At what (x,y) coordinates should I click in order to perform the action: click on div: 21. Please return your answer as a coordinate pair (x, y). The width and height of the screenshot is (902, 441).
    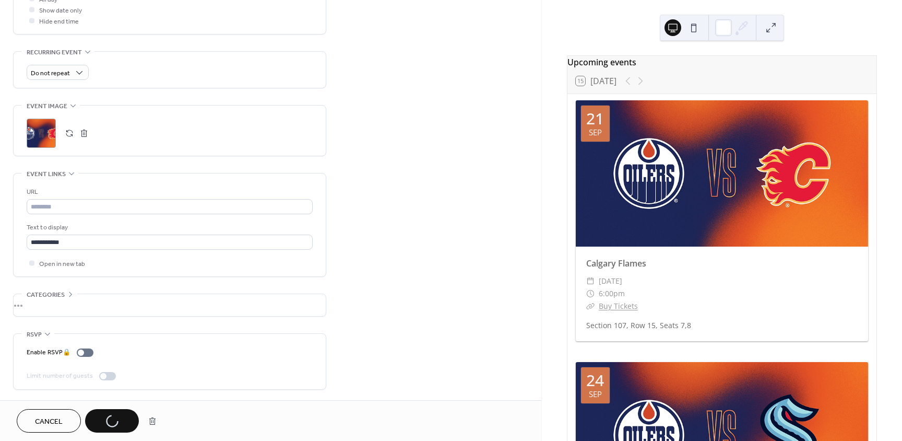
    Looking at the image, I should click on (595, 119).